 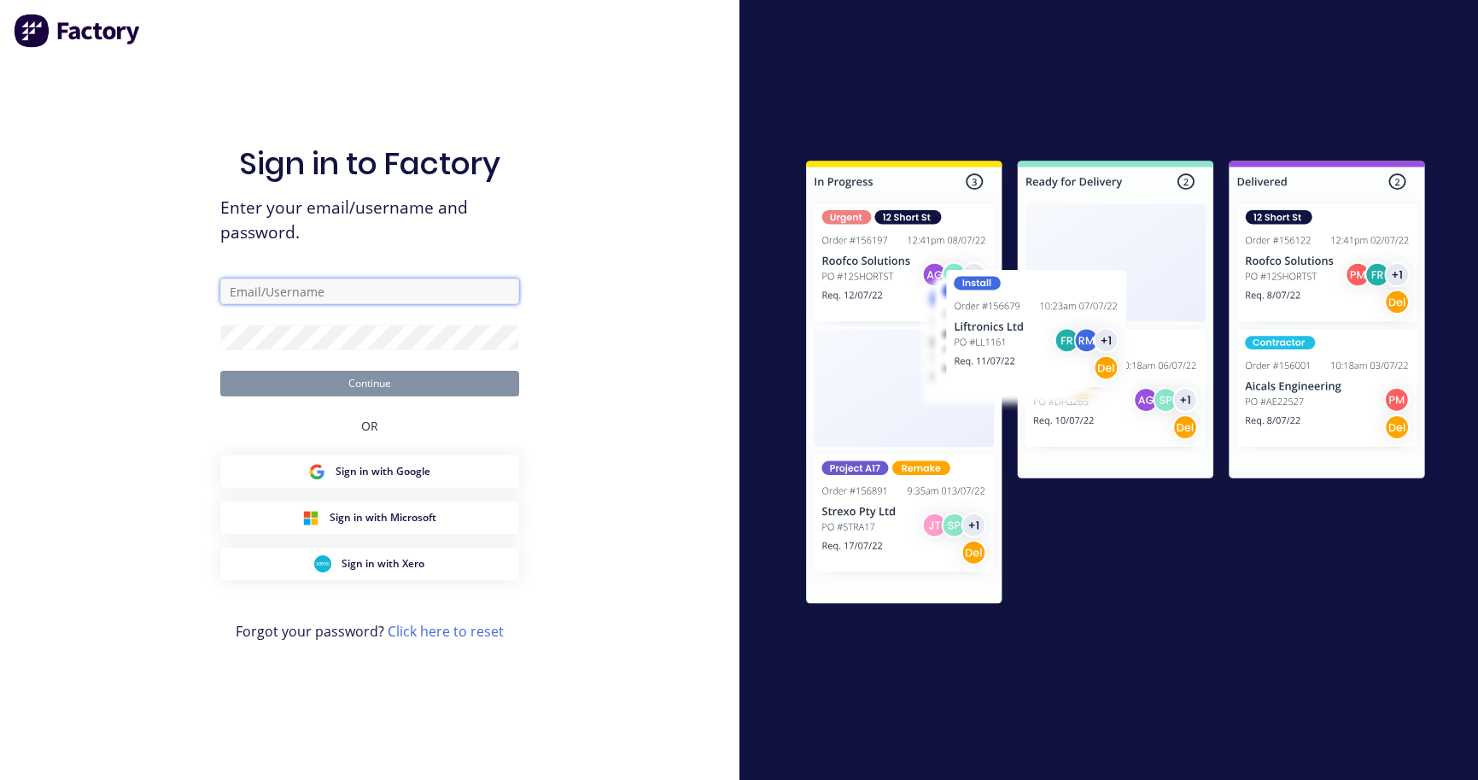 I want to click on h1: Sign in to Factory, so click(x=370, y=163).